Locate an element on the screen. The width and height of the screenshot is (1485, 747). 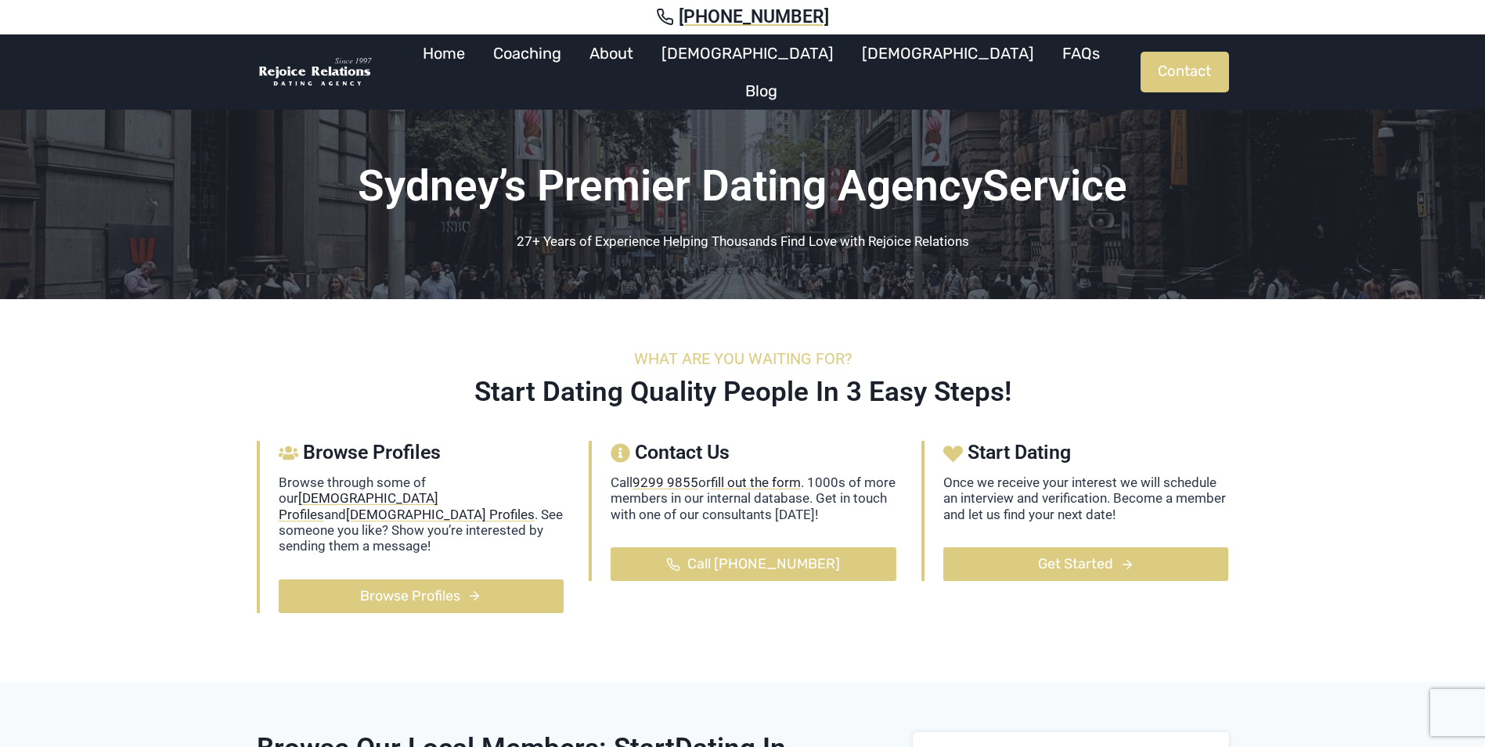
nav: Primary is located at coordinates (761, 72).